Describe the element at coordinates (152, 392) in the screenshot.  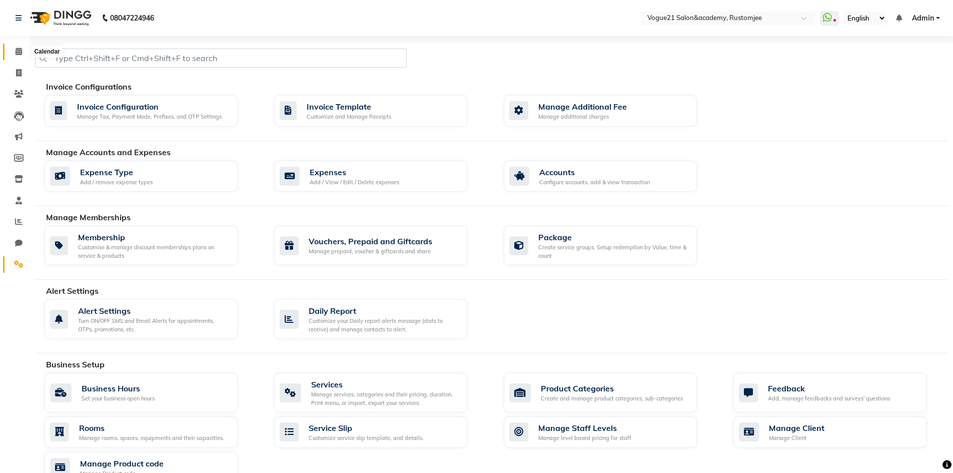
I see `a: Business HoursSet your business open hours` at that location.